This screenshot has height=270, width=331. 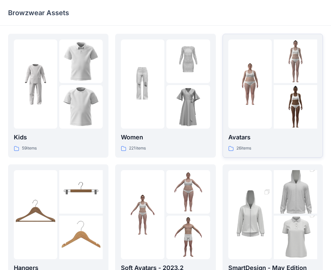 I want to click on p: Browzwear Assets, so click(x=38, y=13).